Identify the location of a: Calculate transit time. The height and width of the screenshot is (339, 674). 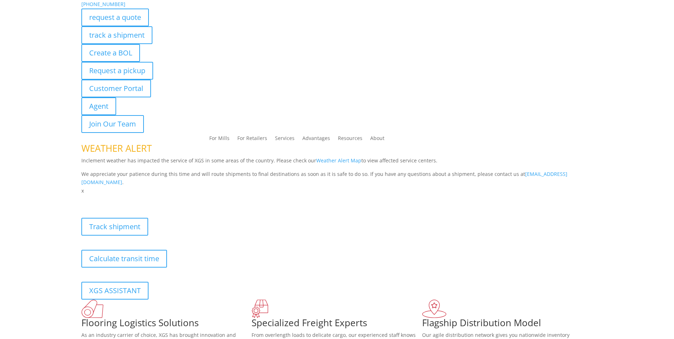
(124, 259).